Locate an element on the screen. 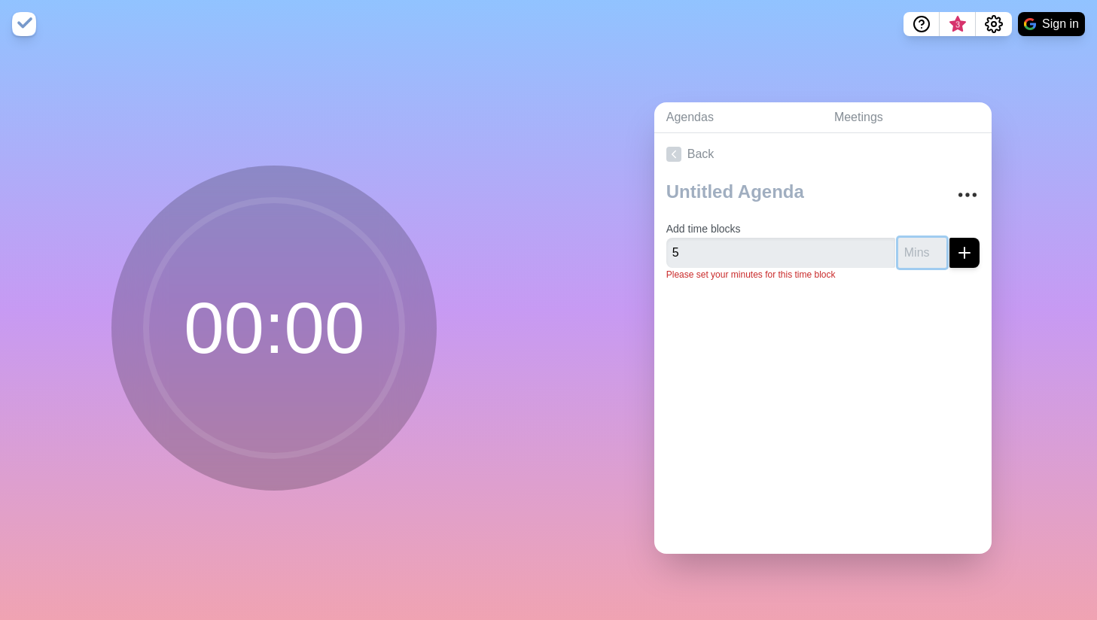 This screenshot has width=1097, height=620. label: Add time blocks is located at coordinates (703, 229).